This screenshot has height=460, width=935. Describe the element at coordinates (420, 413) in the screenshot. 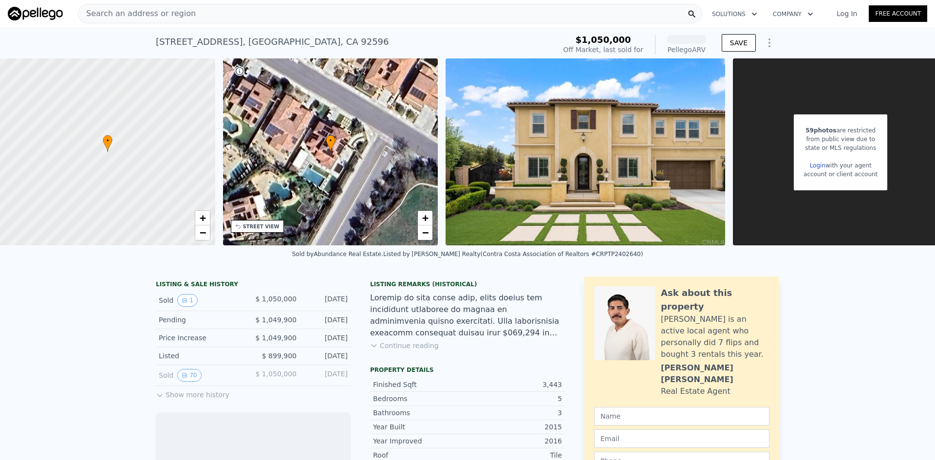

I see `div: Bathrooms` at that location.